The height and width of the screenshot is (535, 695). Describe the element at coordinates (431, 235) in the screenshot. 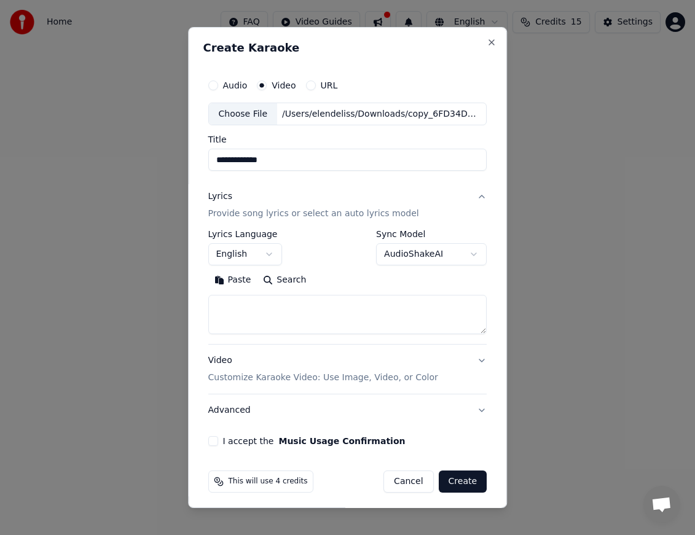

I see `label: Sync Model` at that location.